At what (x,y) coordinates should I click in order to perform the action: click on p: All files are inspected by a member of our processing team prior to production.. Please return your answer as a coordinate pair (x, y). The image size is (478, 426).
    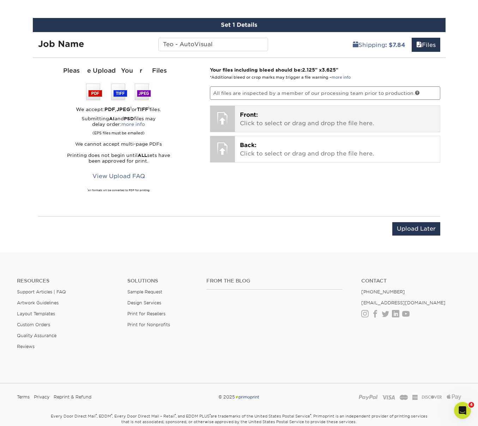
    Looking at the image, I should click on (325, 93).